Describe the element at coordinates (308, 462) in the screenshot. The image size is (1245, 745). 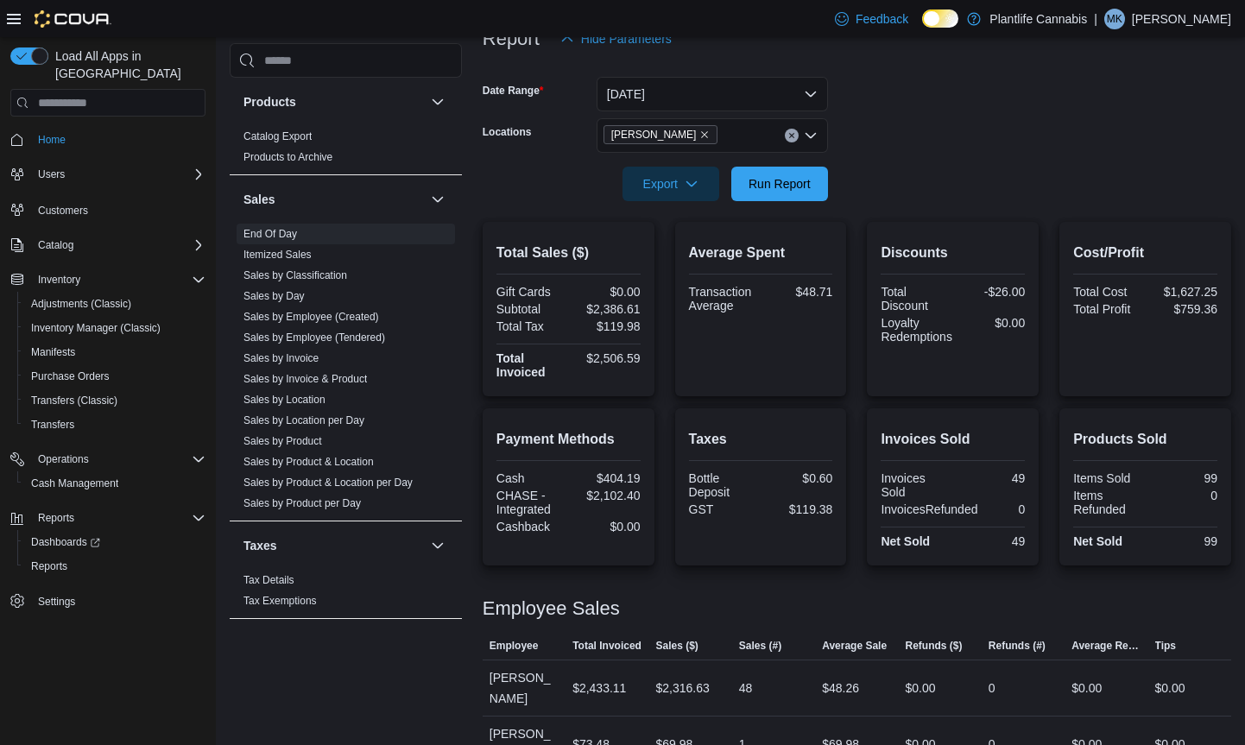
I see `a: Sales by Product & Location` at that location.